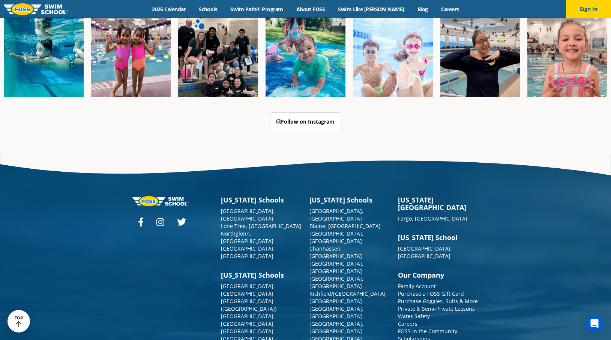  I want to click on a: Swim Path® Program, so click(257, 9).